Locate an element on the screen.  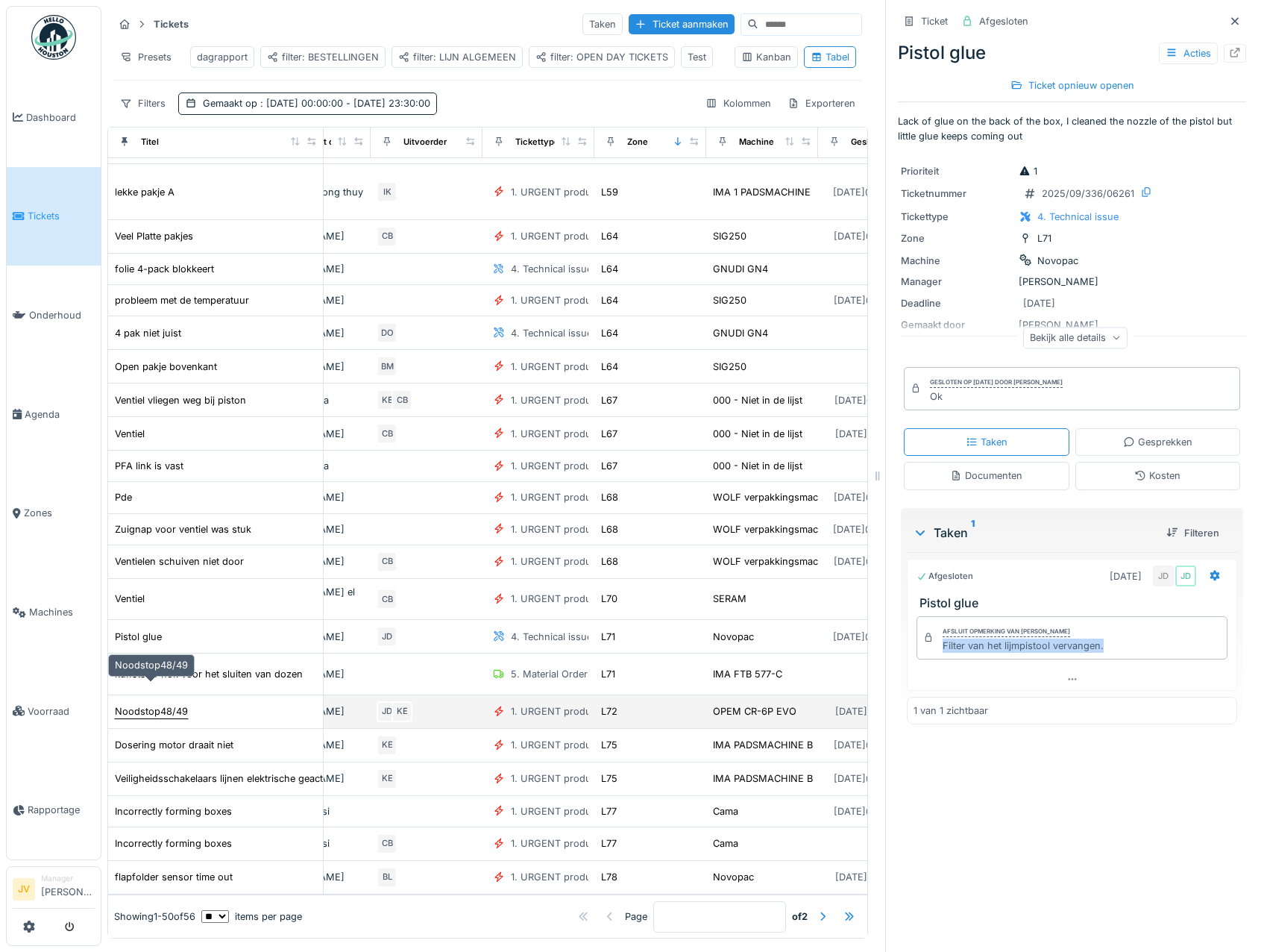
div: Uitvoerder is located at coordinates (425, 142).